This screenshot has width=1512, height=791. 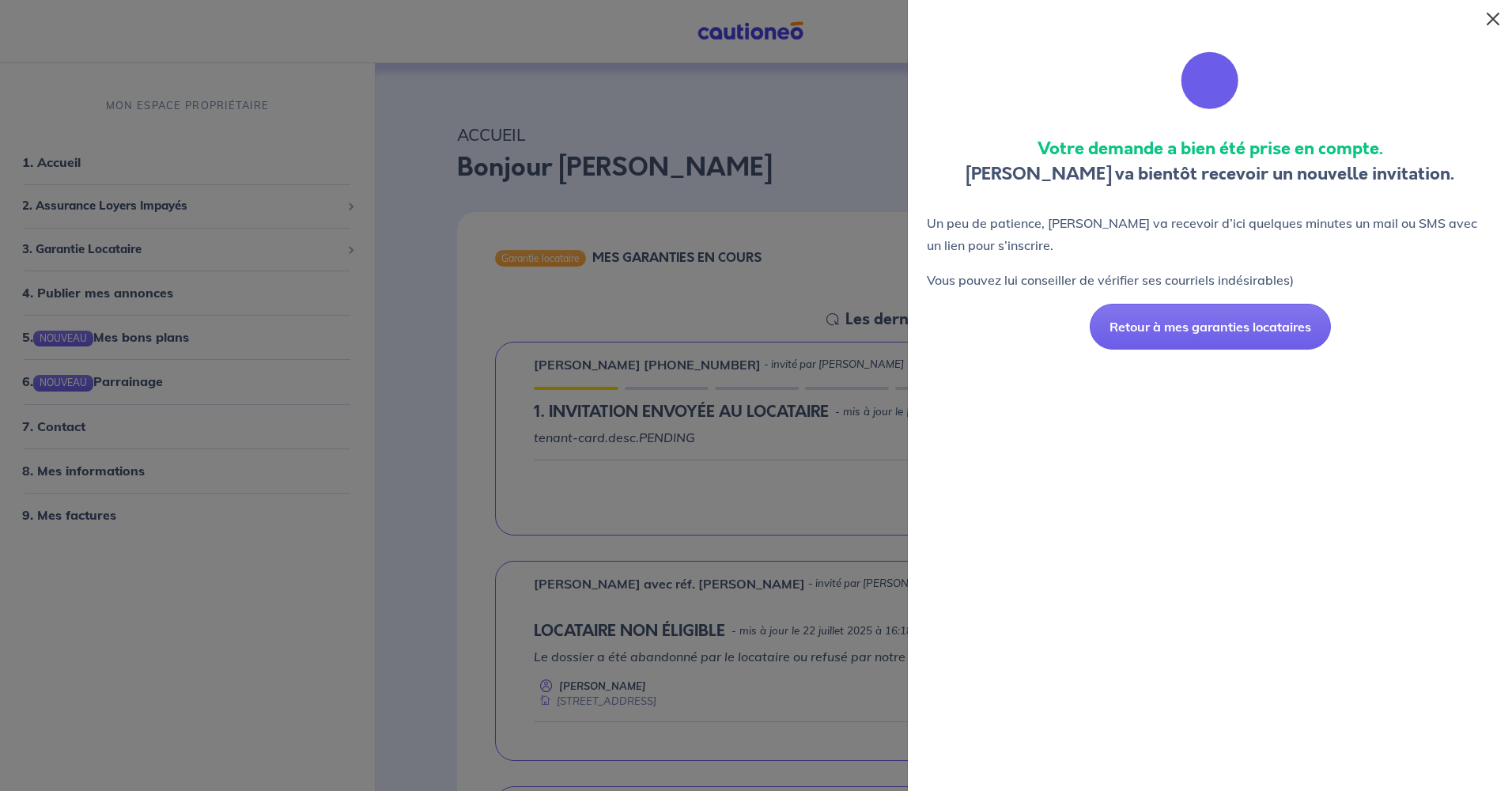 What do you see at coordinates (1210, 280) in the screenshot?
I see `p: Vous pouvez lui conseiller de vérifier ses courriels indésirables)` at bounding box center [1210, 280].